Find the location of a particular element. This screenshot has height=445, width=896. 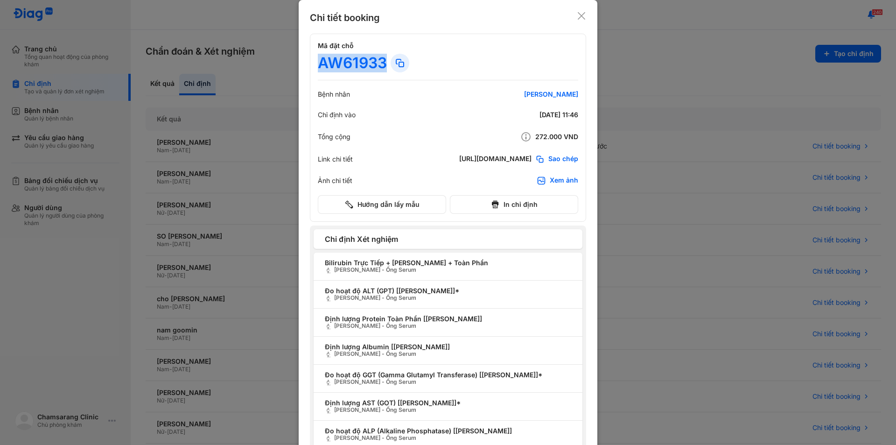

div: Chi tiết booking is located at coordinates (345, 18).